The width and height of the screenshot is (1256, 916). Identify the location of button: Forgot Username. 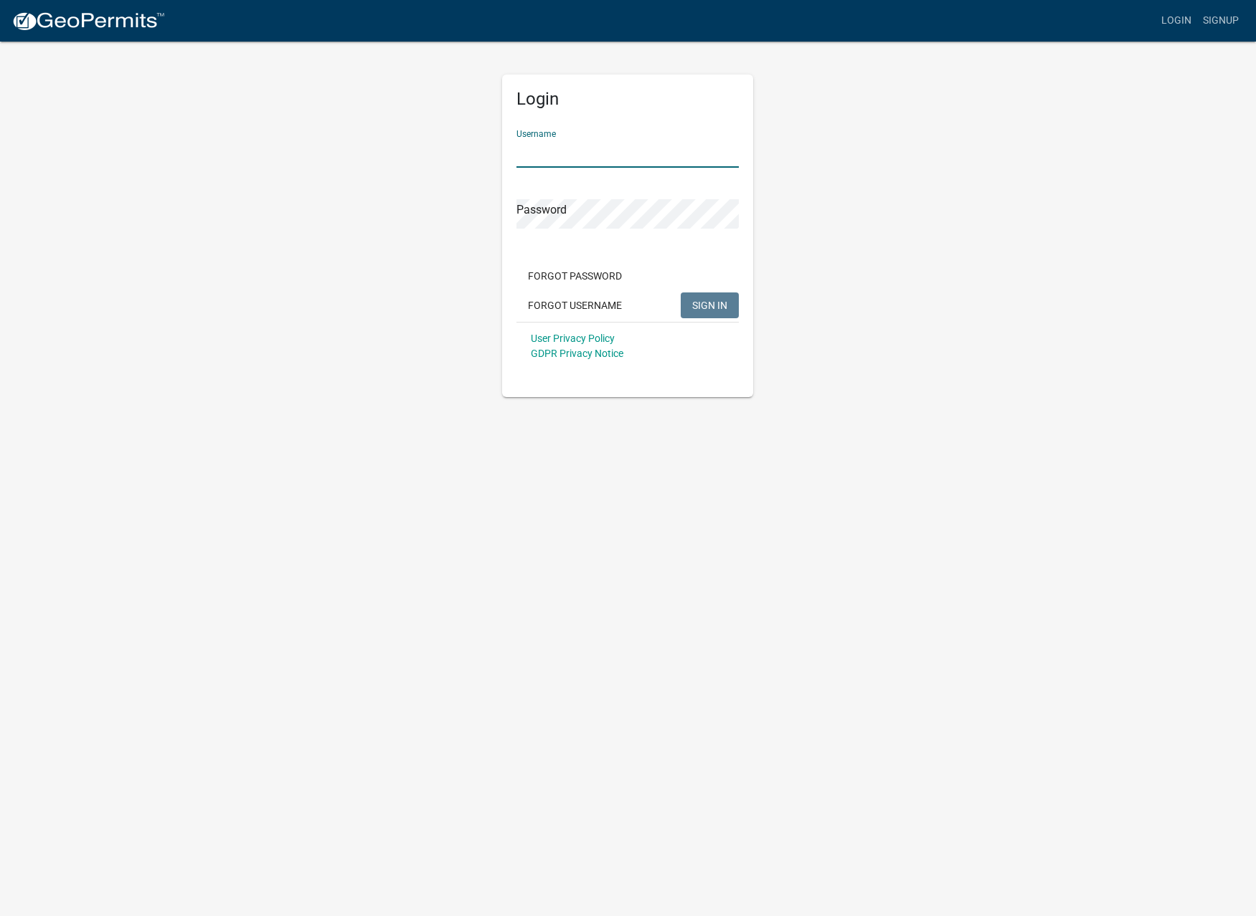
(574, 305).